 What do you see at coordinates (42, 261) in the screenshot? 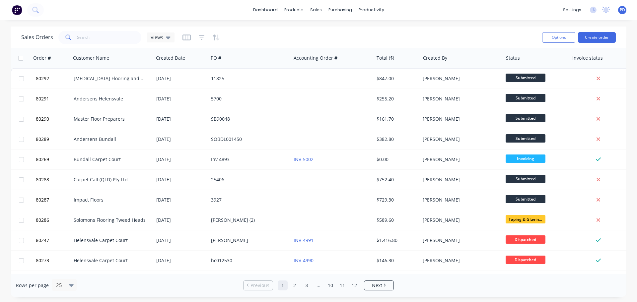
I see `span: 80273` at bounding box center [42, 261].